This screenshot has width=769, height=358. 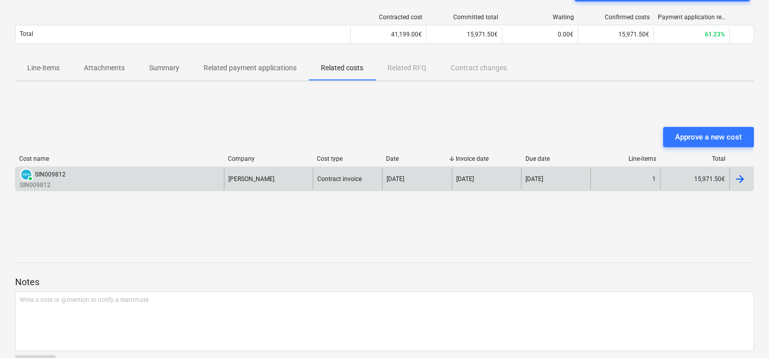 What do you see at coordinates (268, 159) in the screenshot?
I see `div: Company` at bounding box center [268, 159].